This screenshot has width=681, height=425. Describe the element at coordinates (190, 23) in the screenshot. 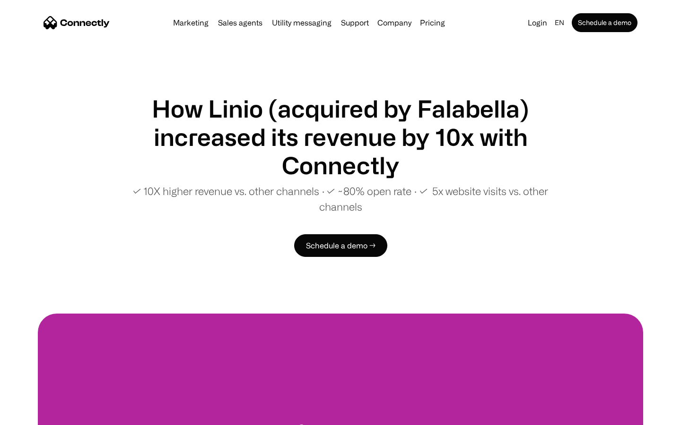

I see `a: Marketing` at that location.